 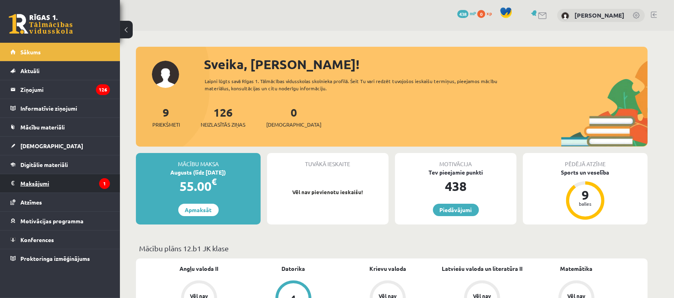 I want to click on span: xp, so click(x=489, y=13).